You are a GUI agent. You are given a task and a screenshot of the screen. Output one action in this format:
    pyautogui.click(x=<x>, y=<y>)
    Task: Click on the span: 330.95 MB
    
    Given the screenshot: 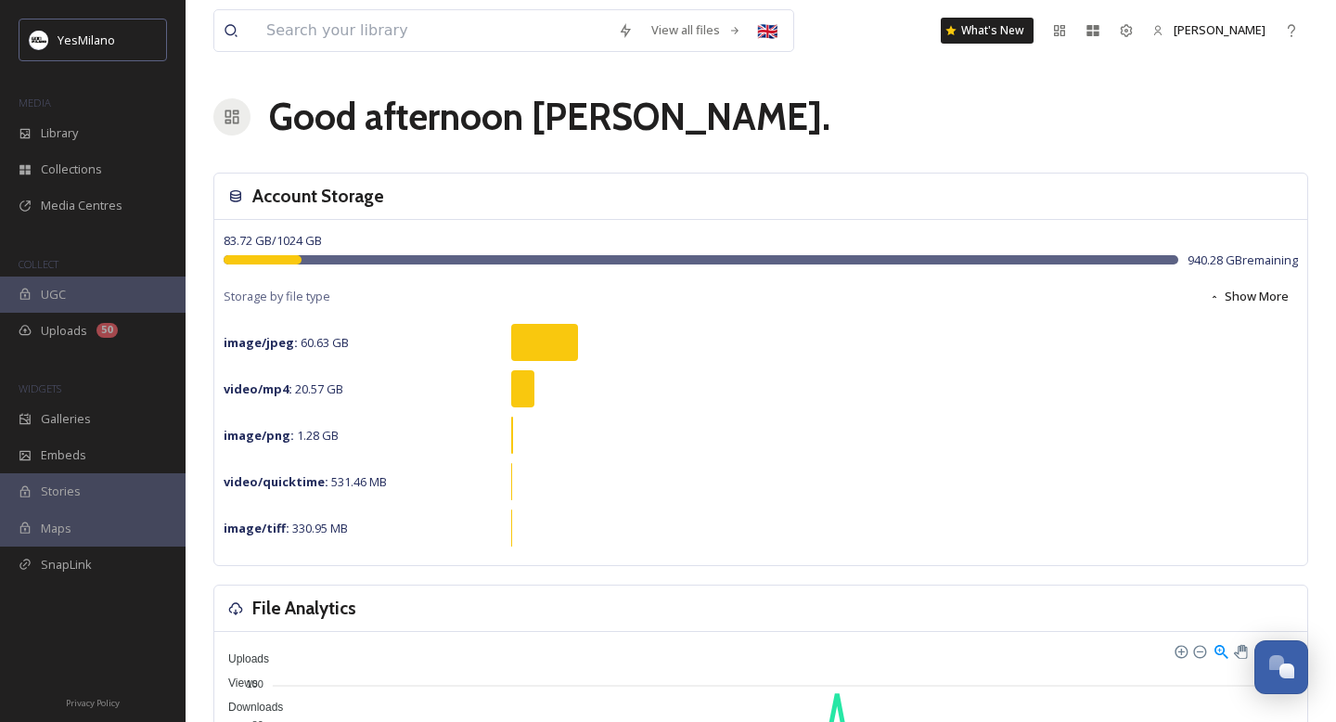 What is the action you would take?
    pyautogui.click(x=286, y=528)
    